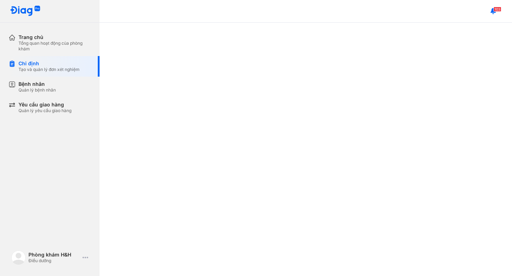 The width and height of the screenshot is (512, 276). What do you see at coordinates (45, 111) in the screenshot?
I see `div: Quản lý yêu cầu giao hàng` at bounding box center [45, 111].